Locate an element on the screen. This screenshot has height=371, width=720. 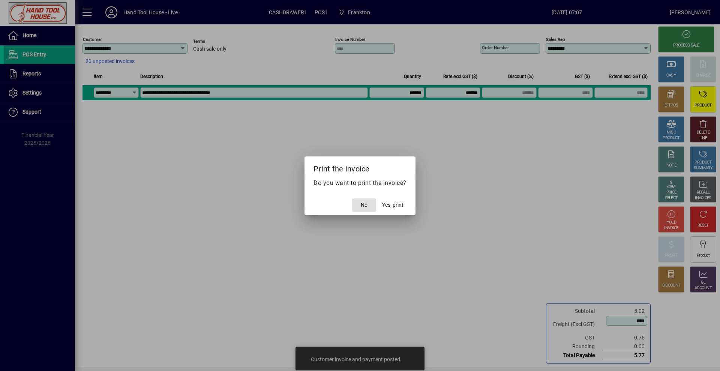
button: No is located at coordinates (364, 205).